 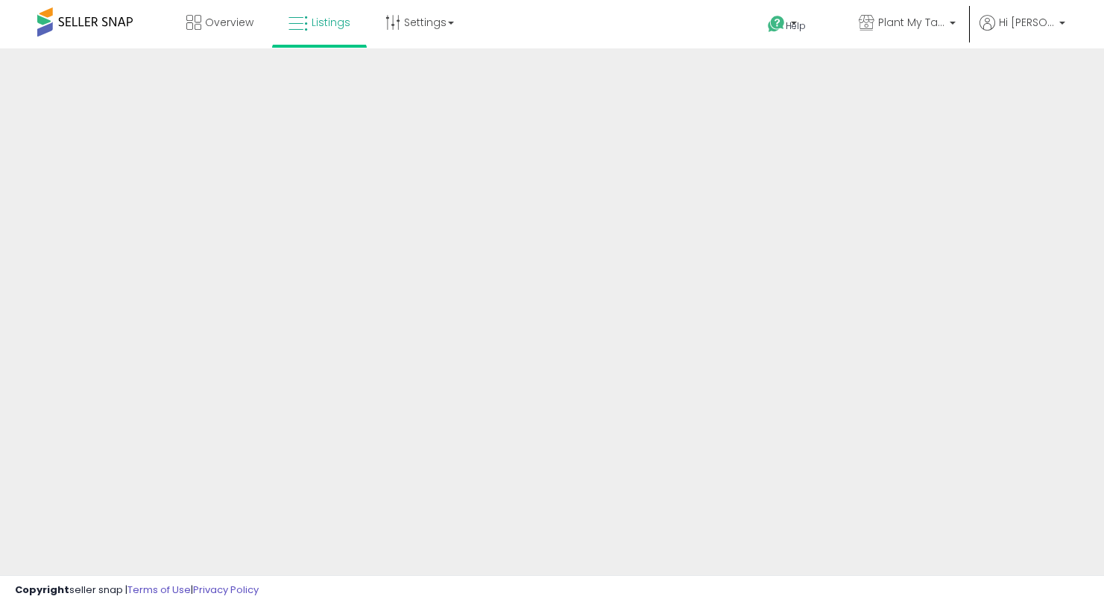 What do you see at coordinates (796, 26) in the screenshot?
I see `a: Help` at bounding box center [796, 26].